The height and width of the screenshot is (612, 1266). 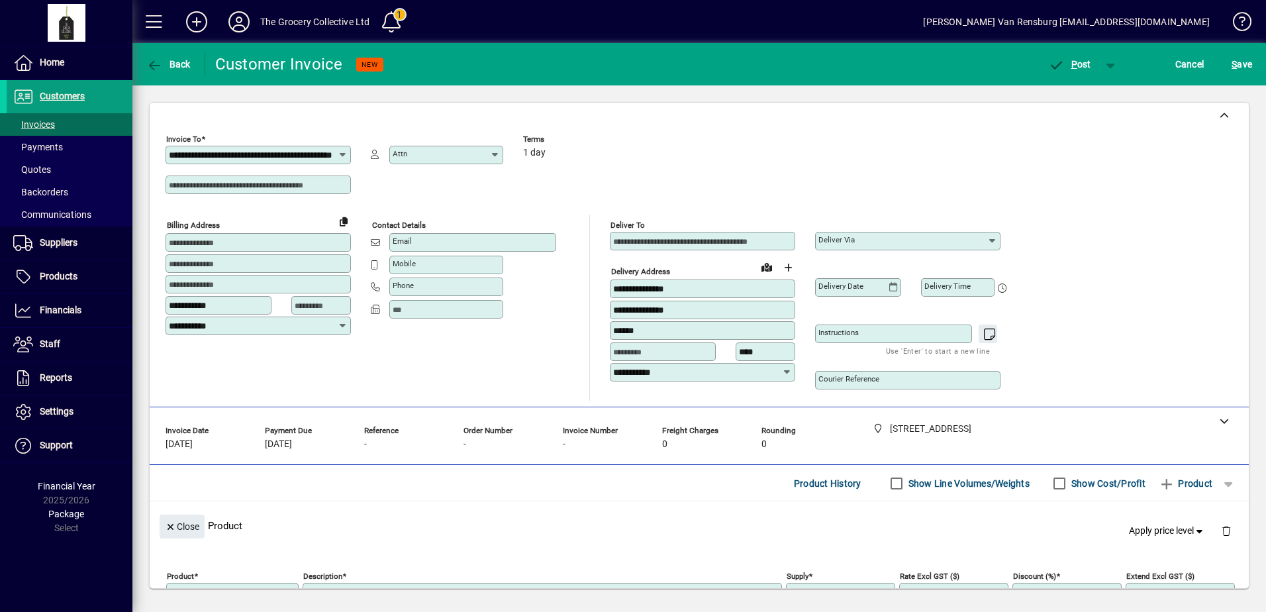 I want to click on span: ave, so click(x=1241, y=64).